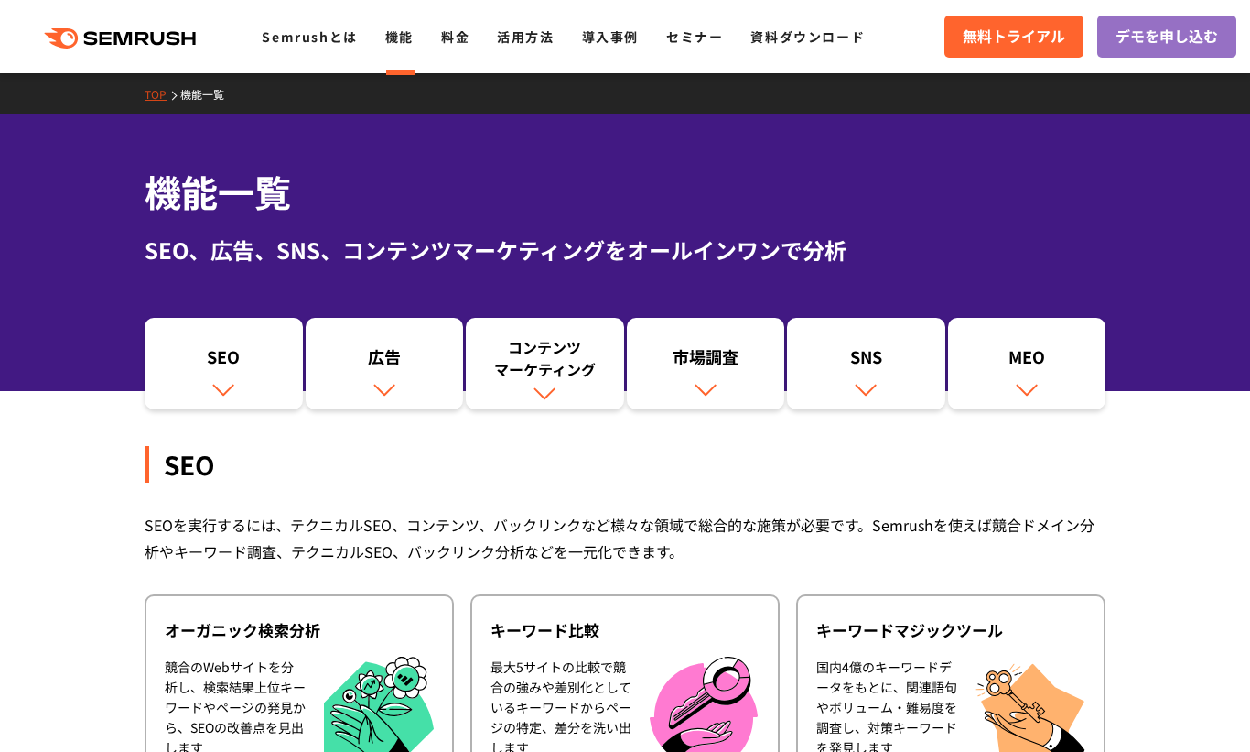 The image size is (1250, 752). Describe the element at coordinates (1014, 37) in the screenshot. I see `span: 無料トライアル` at that location.